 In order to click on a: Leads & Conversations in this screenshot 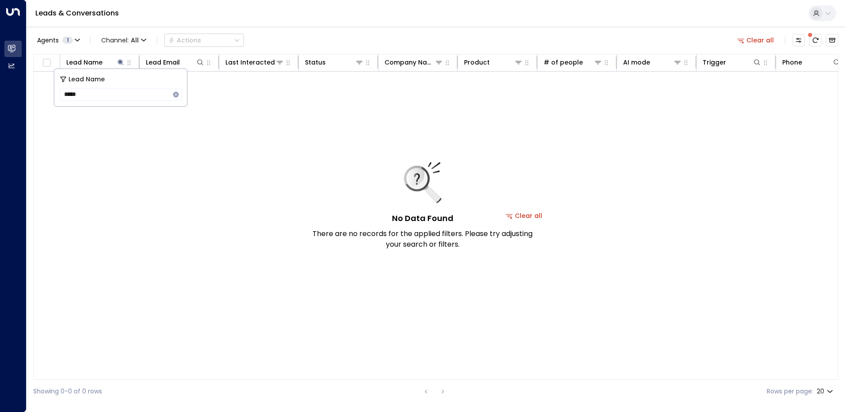, I will do `click(77, 13)`.